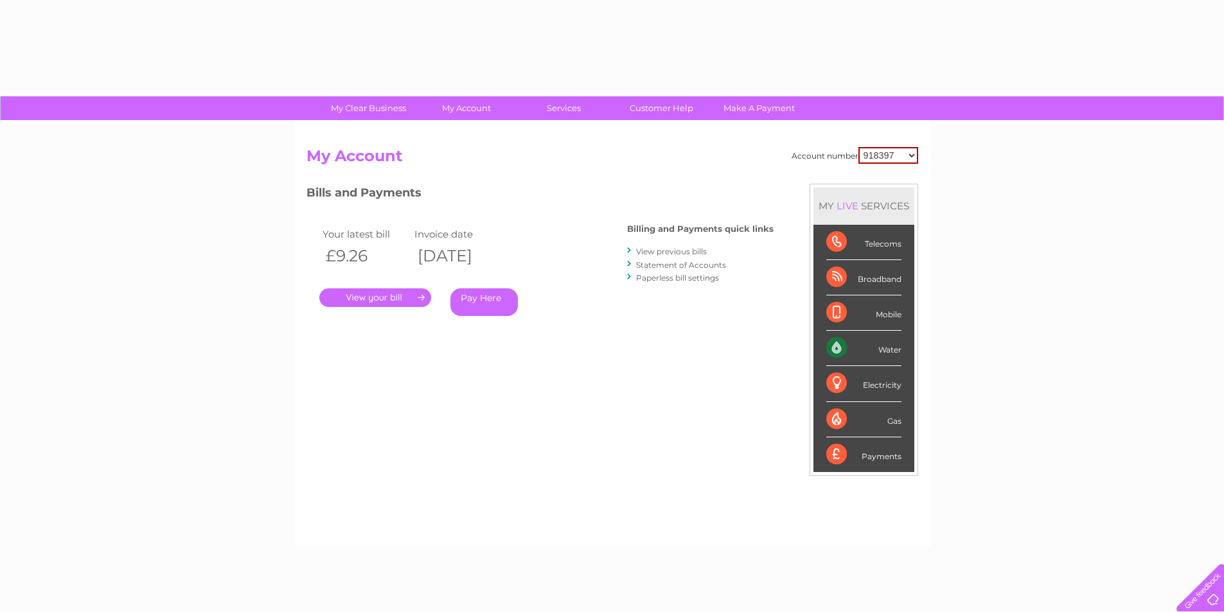  I want to click on a: Make A Payment, so click(759, 108).